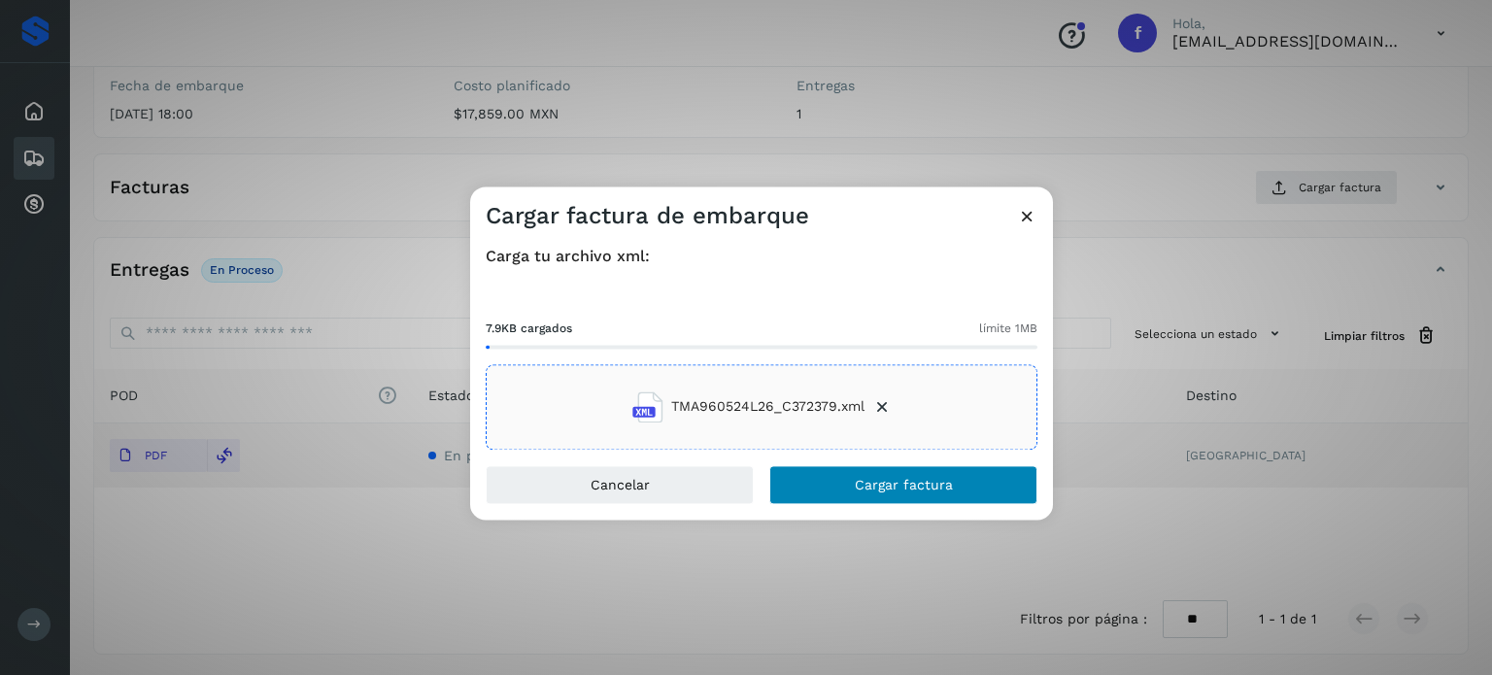  Describe the element at coordinates (903, 485) in the screenshot. I see `span: Cargar factura` at that location.